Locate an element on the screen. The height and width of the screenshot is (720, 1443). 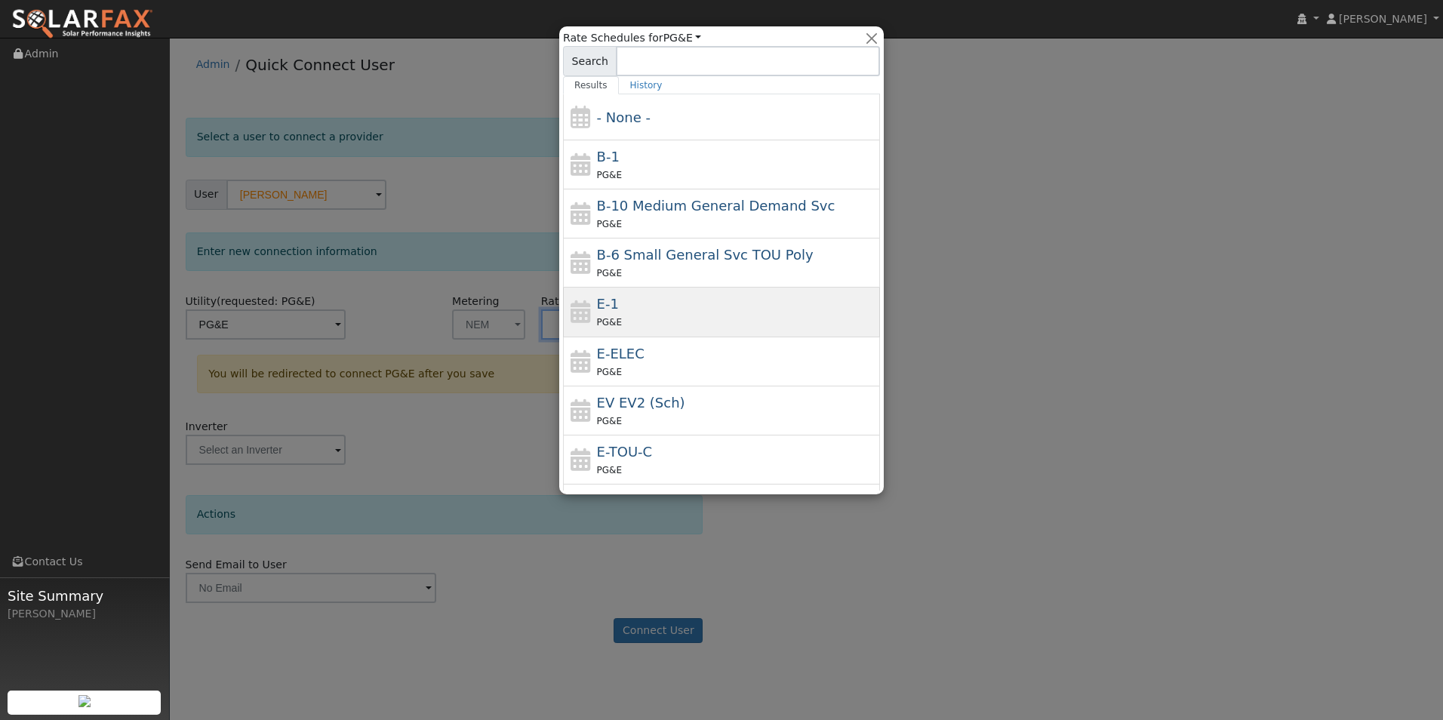
span: B-1 is located at coordinates (608, 156).